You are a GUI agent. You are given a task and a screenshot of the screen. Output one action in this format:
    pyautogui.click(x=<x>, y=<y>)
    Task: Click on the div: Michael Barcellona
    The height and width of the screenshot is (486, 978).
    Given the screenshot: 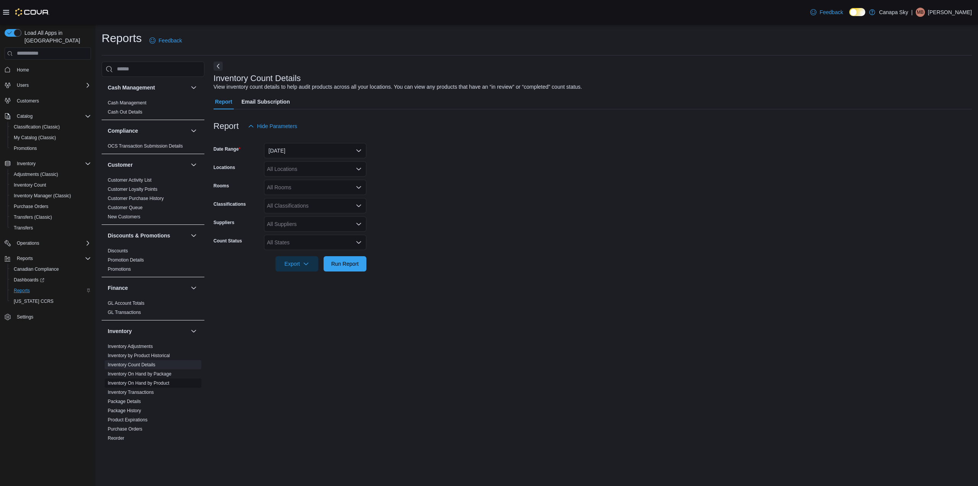 What is the action you would take?
    pyautogui.click(x=920, y=12)
    